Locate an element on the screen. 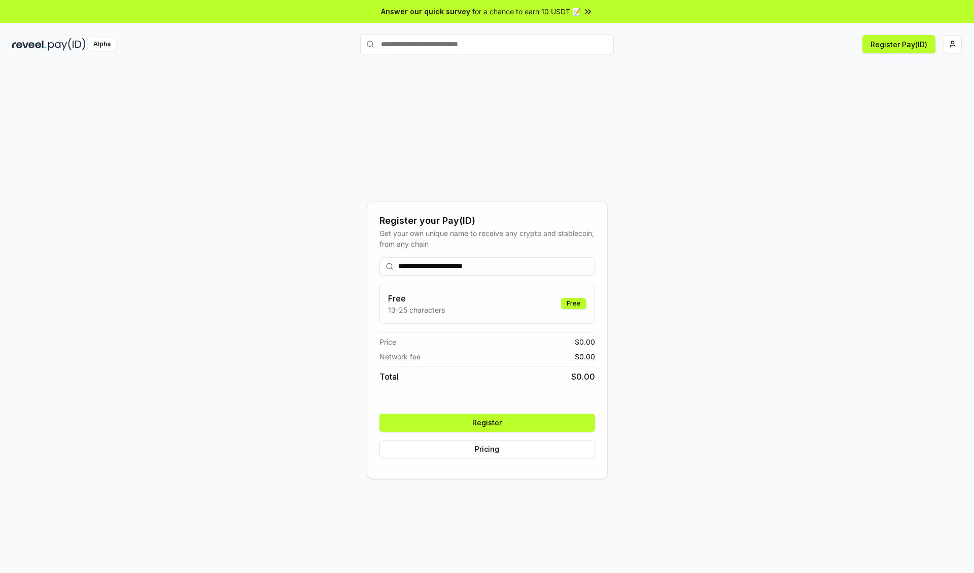  span: Answer our quick survey is located at coordinates (425, 11).